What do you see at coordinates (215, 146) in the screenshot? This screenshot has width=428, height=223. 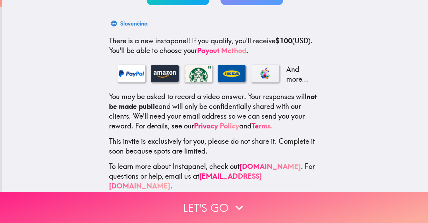 I see `p: This invite is exclusively for you, please do not share it. Complete it soon because spots are li...` at bounding box center [215, 146].